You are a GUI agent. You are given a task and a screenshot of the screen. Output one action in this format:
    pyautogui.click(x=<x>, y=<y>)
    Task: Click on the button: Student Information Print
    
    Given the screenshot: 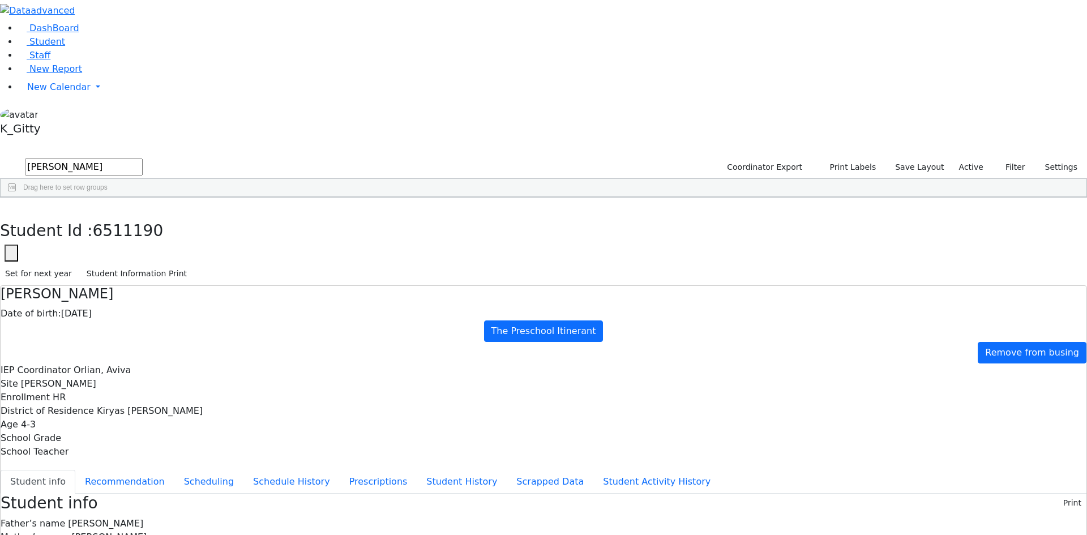 What is the action you would take?
    pyautogui.click(x=136, y=273)
    